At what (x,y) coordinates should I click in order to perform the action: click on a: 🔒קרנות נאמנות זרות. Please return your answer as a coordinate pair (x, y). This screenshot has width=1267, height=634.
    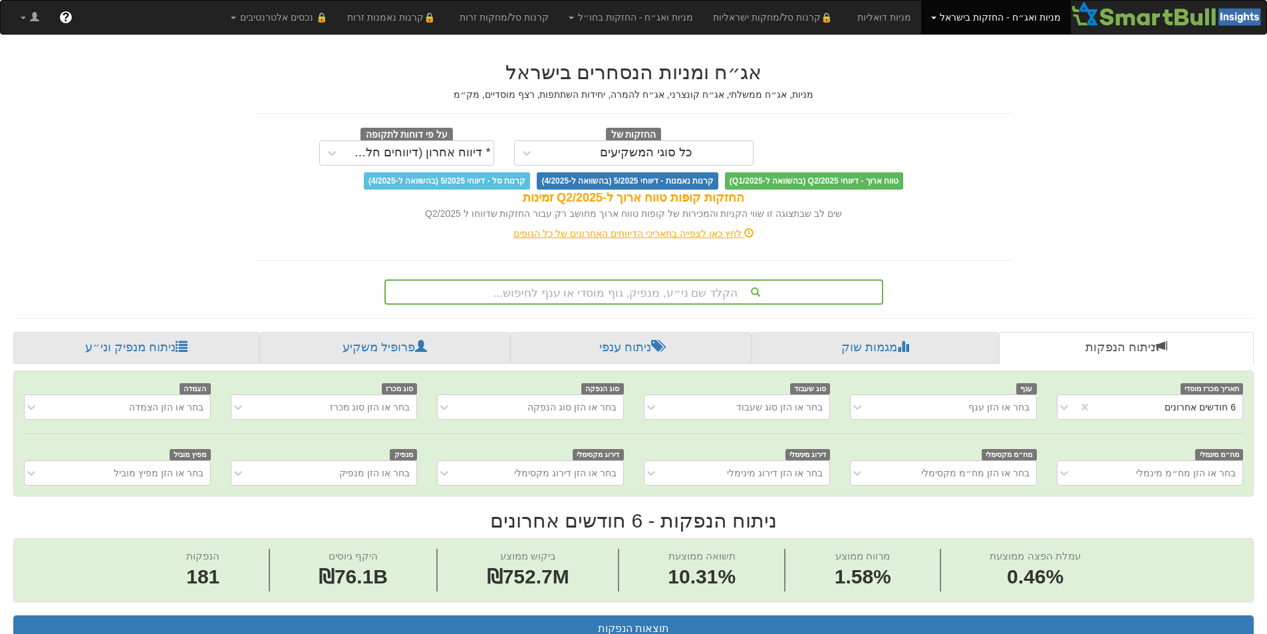
    Looking at the image, I should click on (394, 17).